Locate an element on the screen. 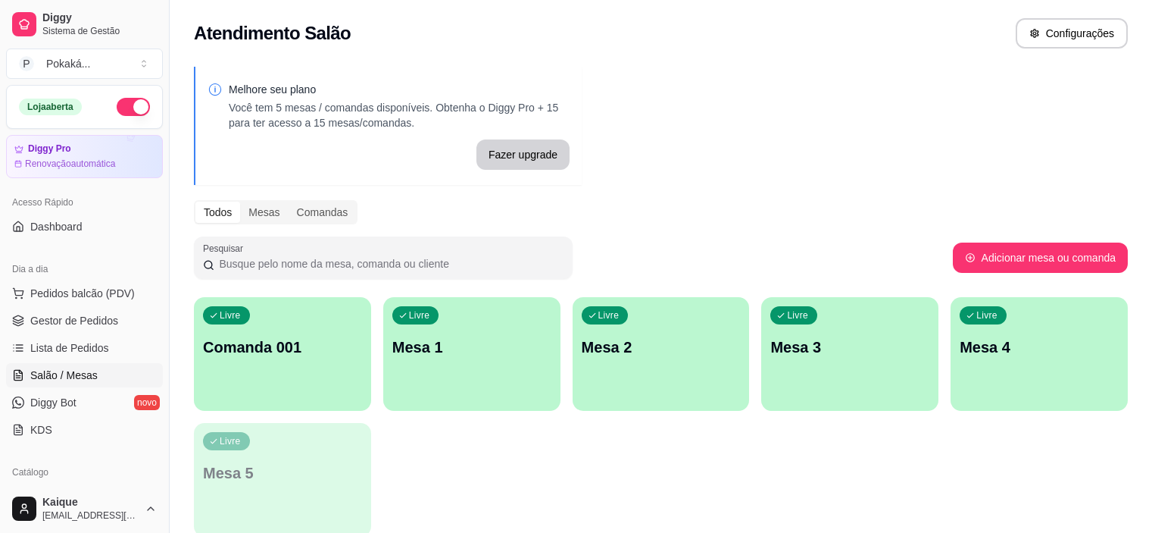 The image size is (1152, 533). span: P is located at coordinates (27, 64).